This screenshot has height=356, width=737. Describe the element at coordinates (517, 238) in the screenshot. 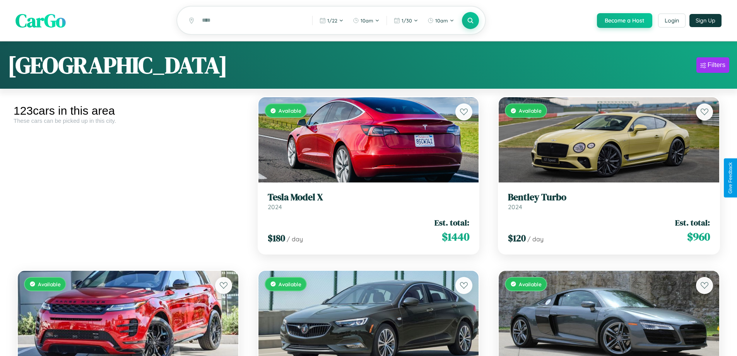

I see `span: $ 120` at that location.